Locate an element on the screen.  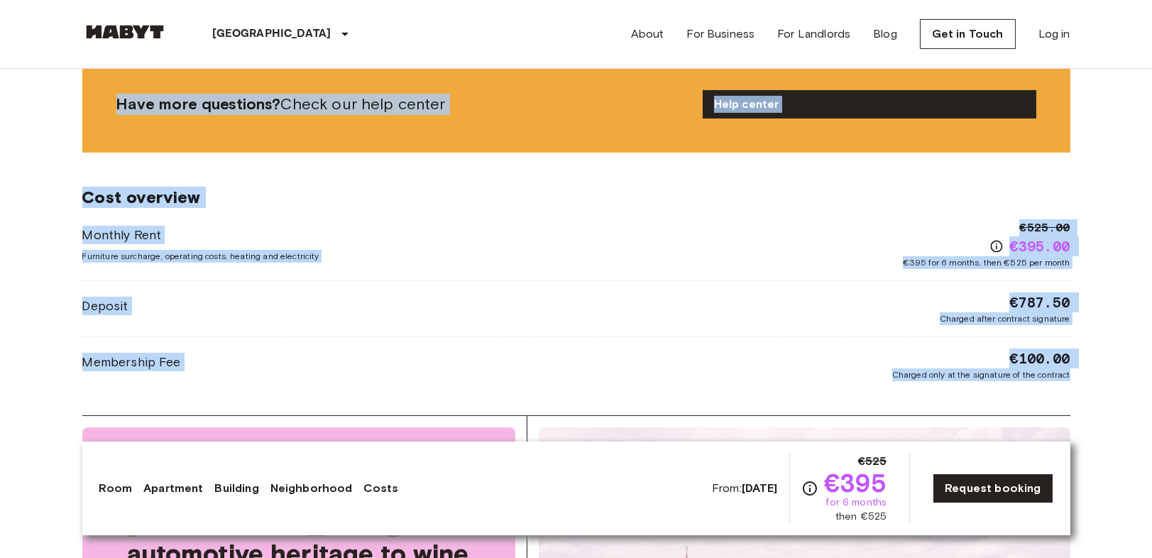
b: Have more questions? is located at coordinates (199, 104).